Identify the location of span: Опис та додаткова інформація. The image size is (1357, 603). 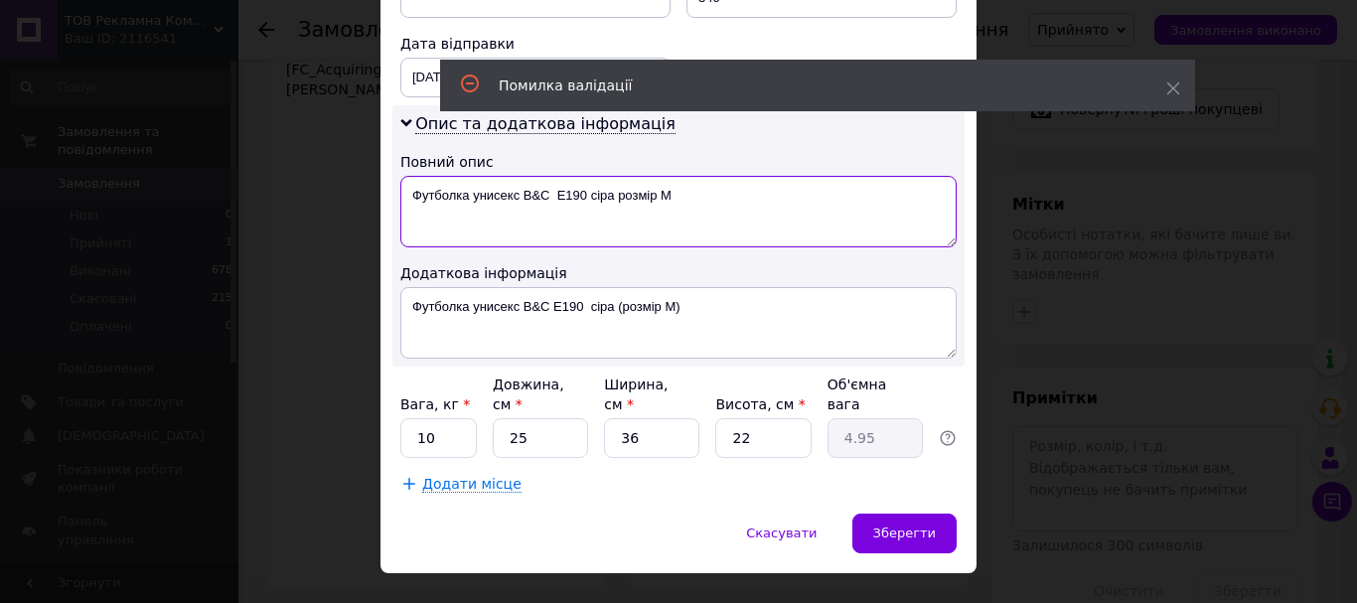
(545, 124).